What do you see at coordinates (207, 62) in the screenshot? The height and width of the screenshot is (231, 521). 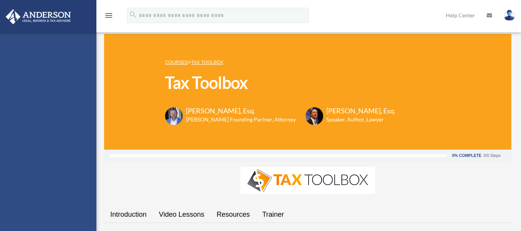 I see `a: Tax Toolbox` at bounding box center [207, 62].